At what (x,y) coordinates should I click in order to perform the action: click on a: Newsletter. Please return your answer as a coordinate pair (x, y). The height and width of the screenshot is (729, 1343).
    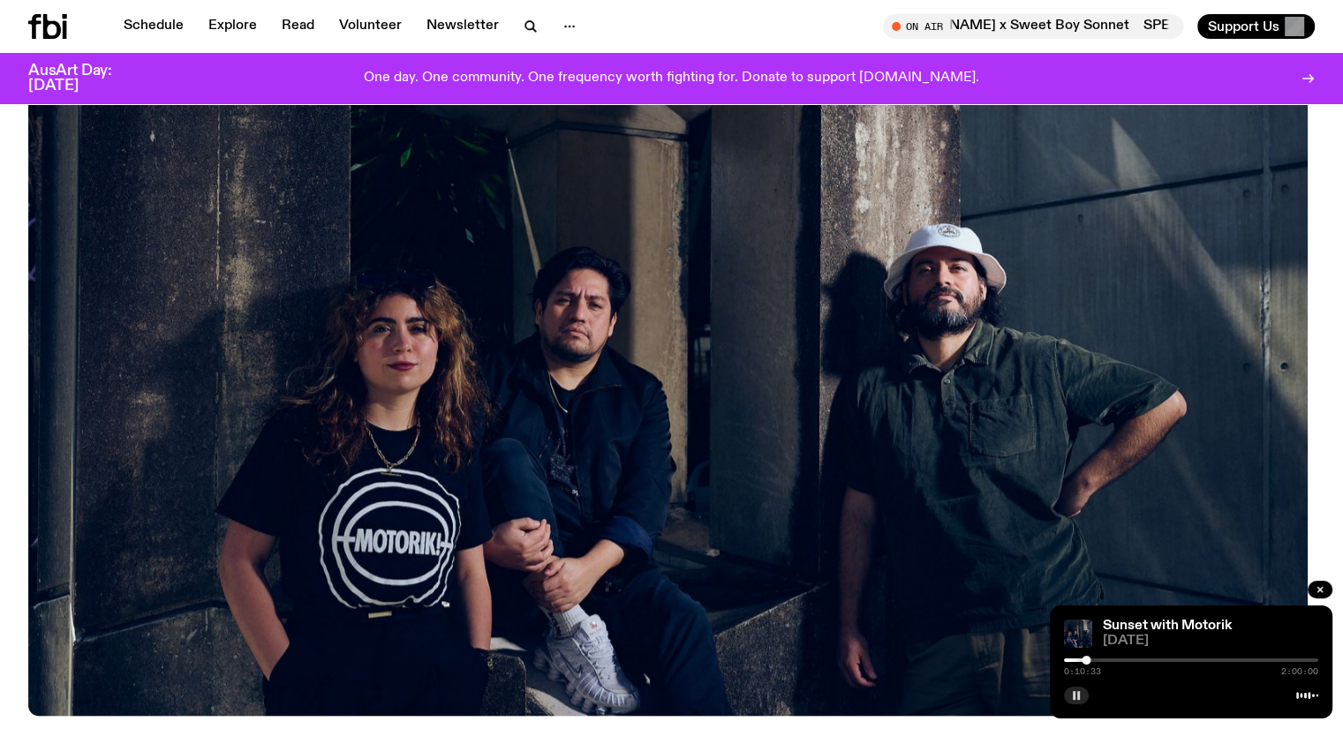
    Looking at the image, I should click on (463, 26).